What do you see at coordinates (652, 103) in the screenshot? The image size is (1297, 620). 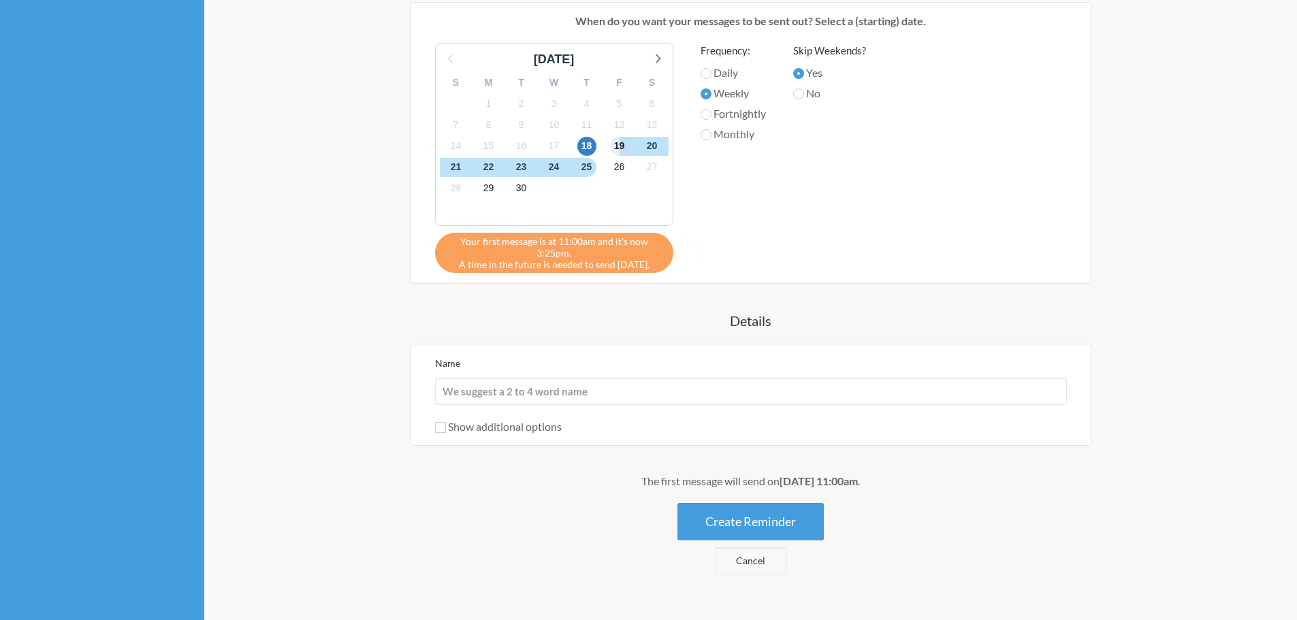 I see `span: Monday, October 6, 2025` at bounding box center [652, 103].